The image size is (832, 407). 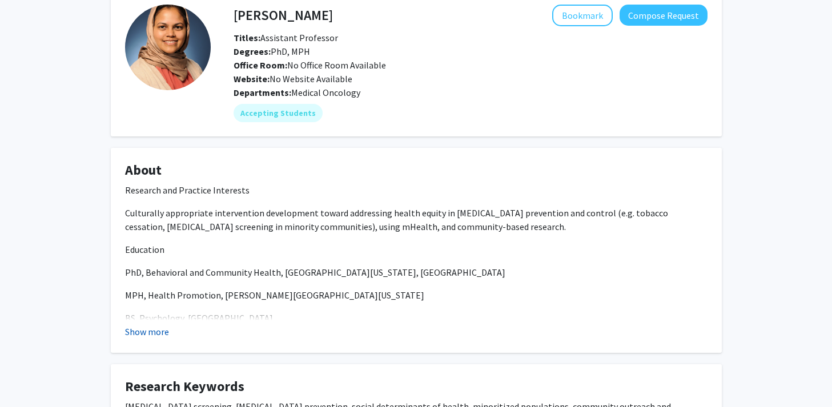 What do you see at coordinates (251, 79) in the screenshot?
I see `b: Website:` at bounding box center [251, 79].